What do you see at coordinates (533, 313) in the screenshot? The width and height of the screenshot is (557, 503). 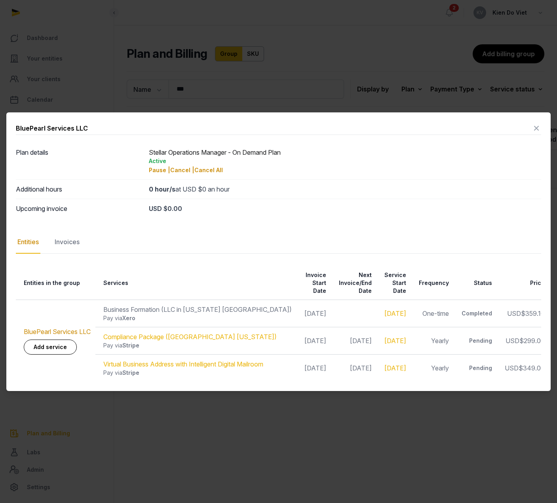 I see `span: $359.10` at bounding box center [533, 313].